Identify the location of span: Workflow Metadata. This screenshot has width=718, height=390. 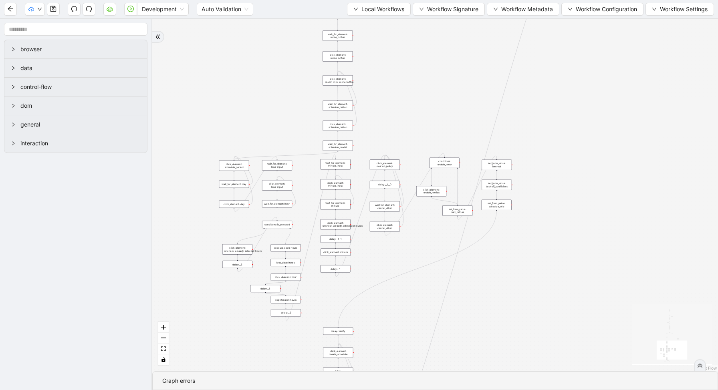
(527, 9).